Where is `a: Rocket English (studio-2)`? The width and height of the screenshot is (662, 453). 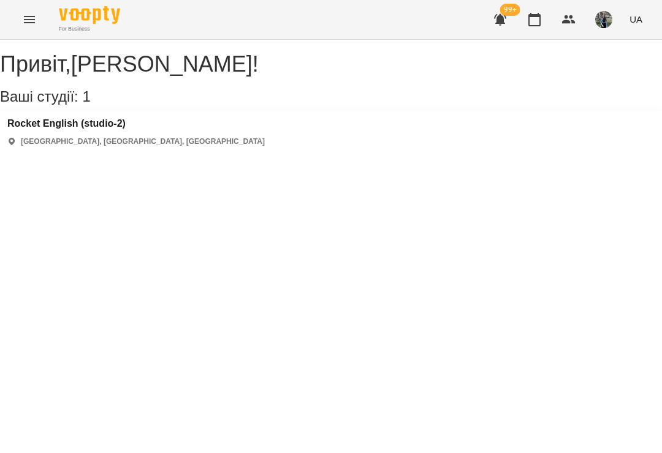
a: Rocket English (studio-2) is located at coordinates (136, 124).